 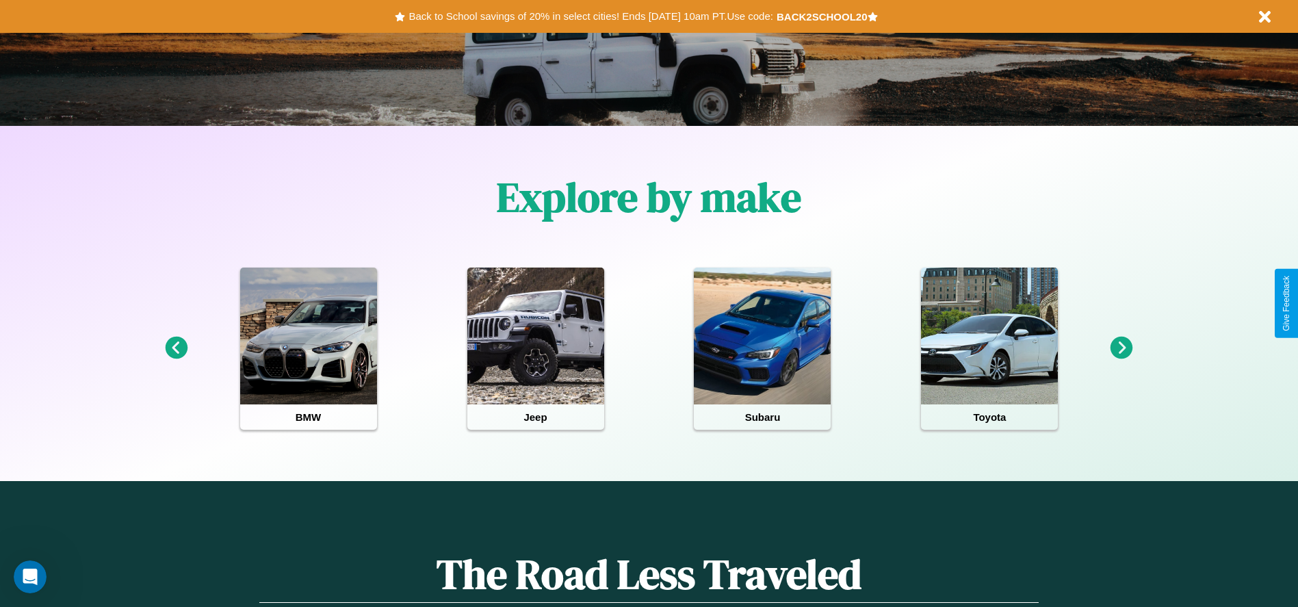 I want to click on b: BACK2SCHOOL20, so click(x=821, y=16).